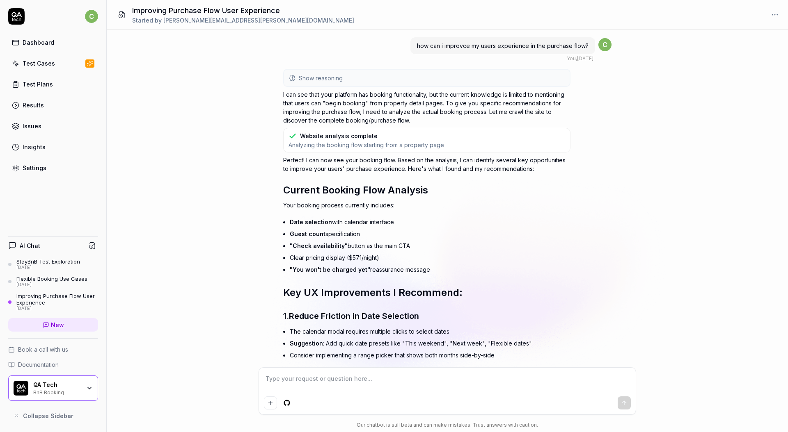  I want to click on li: reassurance message, so click(430, 270).